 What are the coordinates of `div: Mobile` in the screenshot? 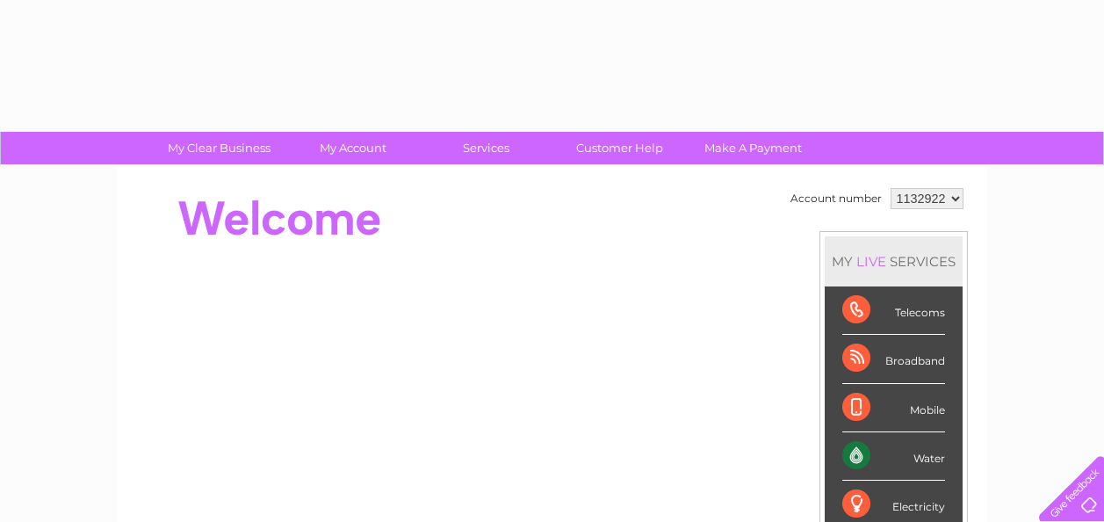 It's located at (893, 408).